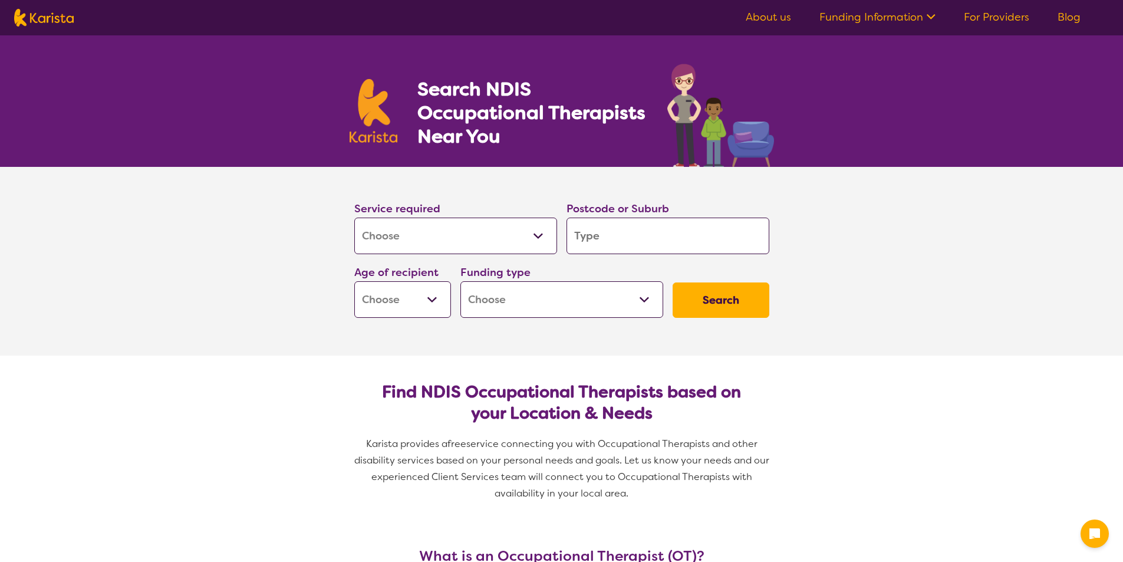 The image size is (1123, 562). Describe the element at coordinates (396, 272) in the screenshot. I see `label: Age of recipient` at that location.